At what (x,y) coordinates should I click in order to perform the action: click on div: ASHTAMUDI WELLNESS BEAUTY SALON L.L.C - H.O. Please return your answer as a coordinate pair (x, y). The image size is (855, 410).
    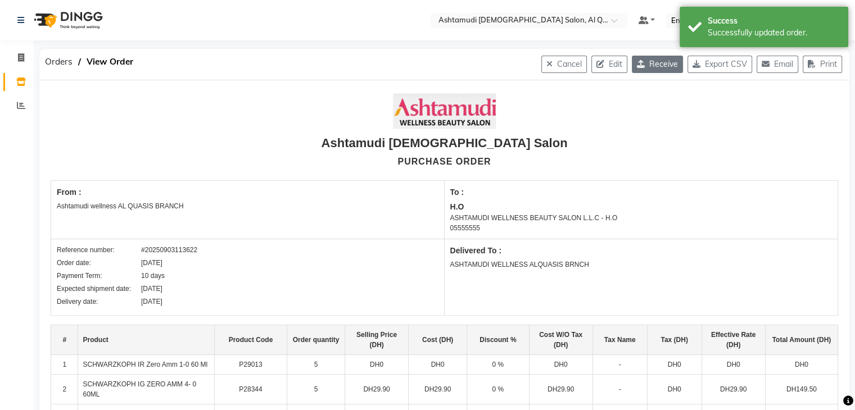
    Looking at the image, I should click on (642, 218).